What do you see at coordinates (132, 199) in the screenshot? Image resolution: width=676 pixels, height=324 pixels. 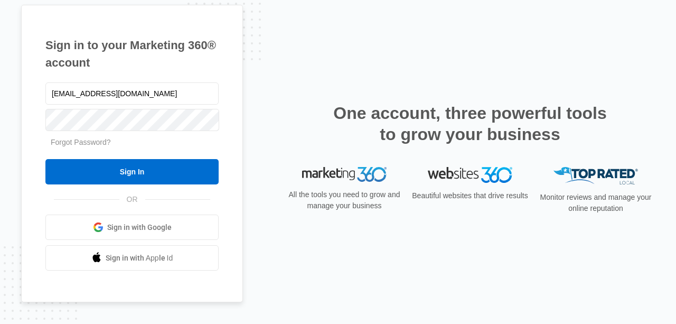 I see `span: OR` at bounding box center [132, 199].